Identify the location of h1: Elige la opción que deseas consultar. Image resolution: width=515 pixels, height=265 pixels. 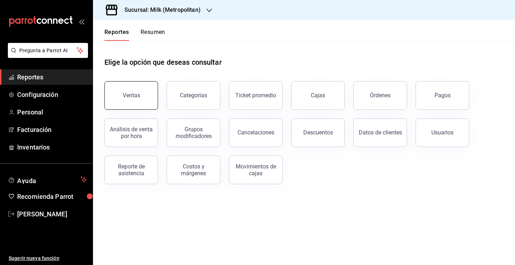
(163, 62).